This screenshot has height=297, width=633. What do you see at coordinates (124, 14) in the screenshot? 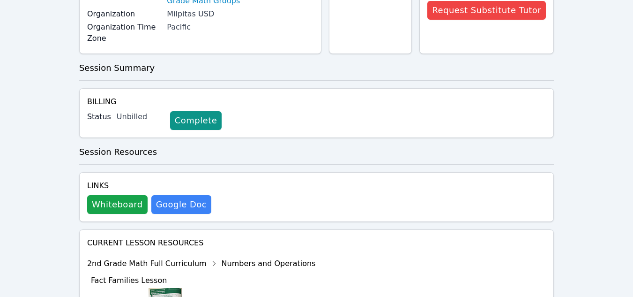
I see `label: Organization` at bounding box center [124, 14].